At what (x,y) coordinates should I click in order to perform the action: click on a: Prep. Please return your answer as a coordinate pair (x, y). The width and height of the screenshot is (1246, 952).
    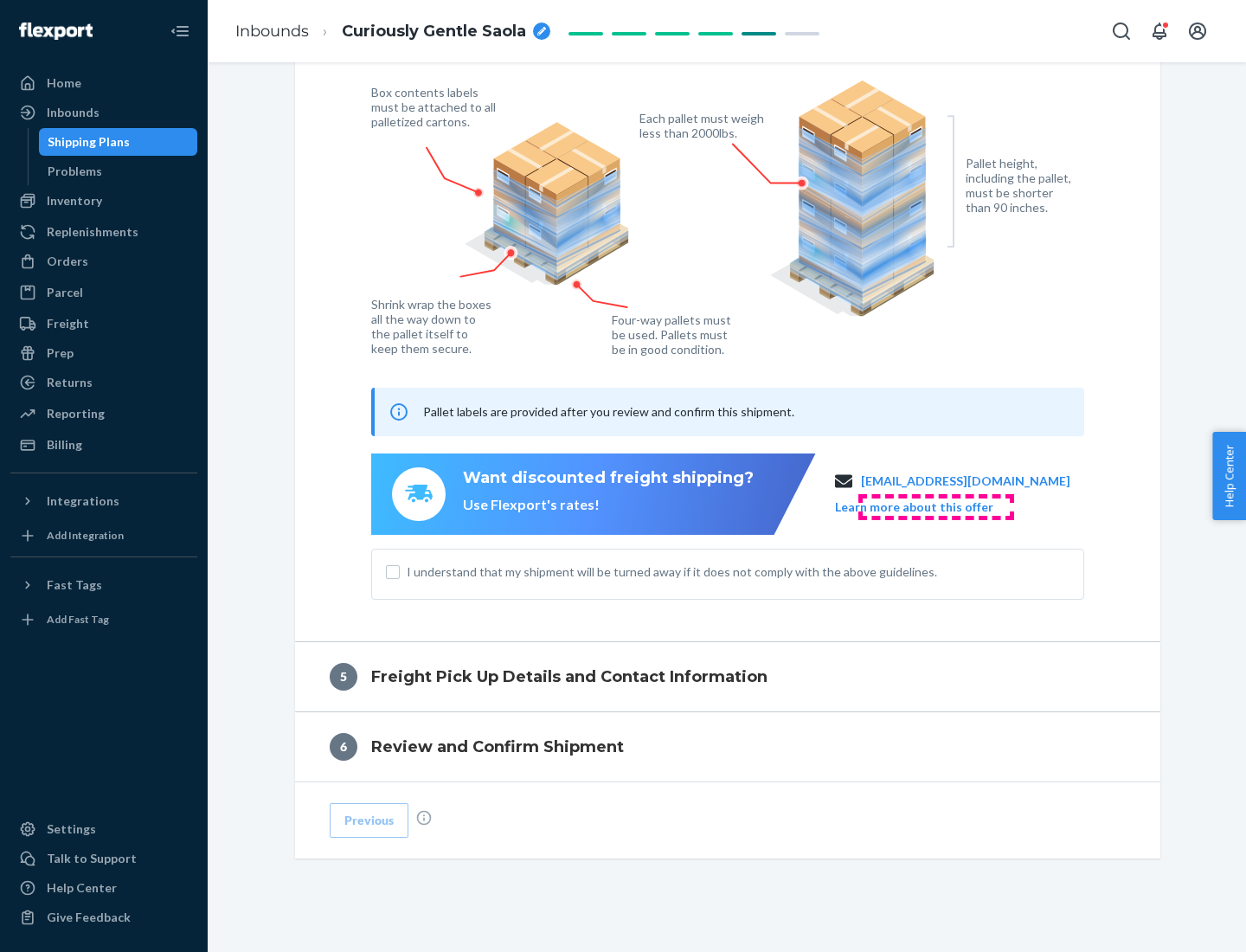
    Looking at the image, I should click on (104, 353).